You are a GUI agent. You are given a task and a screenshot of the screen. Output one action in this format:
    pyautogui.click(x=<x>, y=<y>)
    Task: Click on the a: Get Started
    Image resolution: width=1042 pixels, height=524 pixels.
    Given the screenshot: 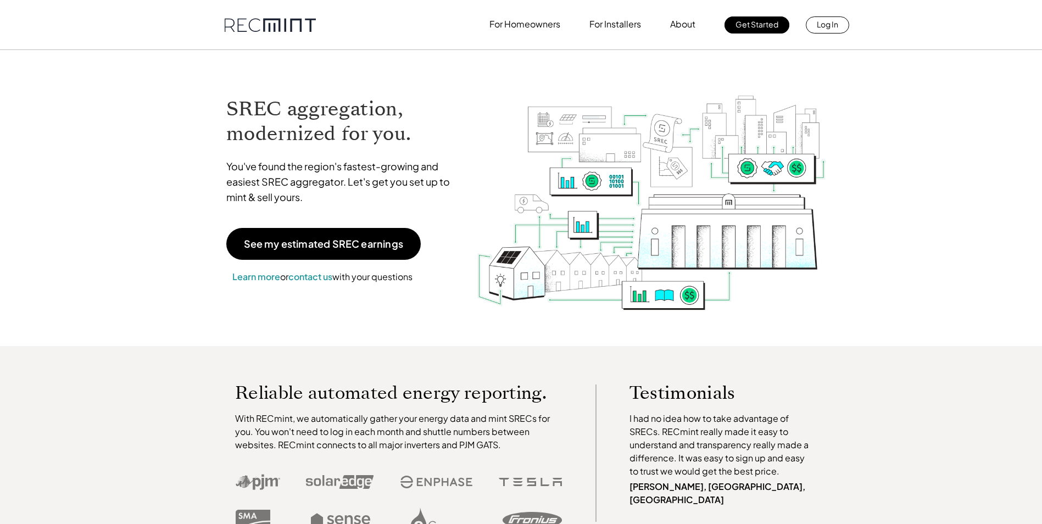 What is the action you would take?
    pyautogui.click(x=757, y=25)
    